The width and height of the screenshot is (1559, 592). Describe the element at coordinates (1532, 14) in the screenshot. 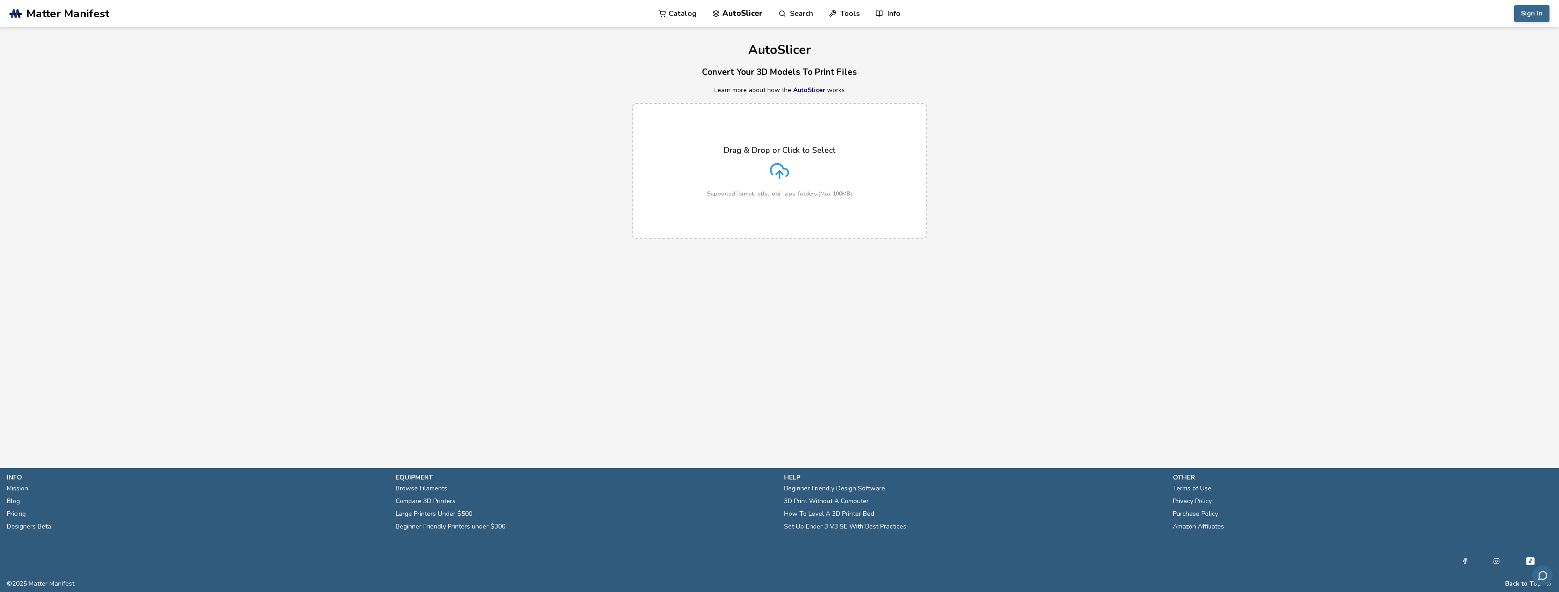

I see `button: Sign In` at that location.